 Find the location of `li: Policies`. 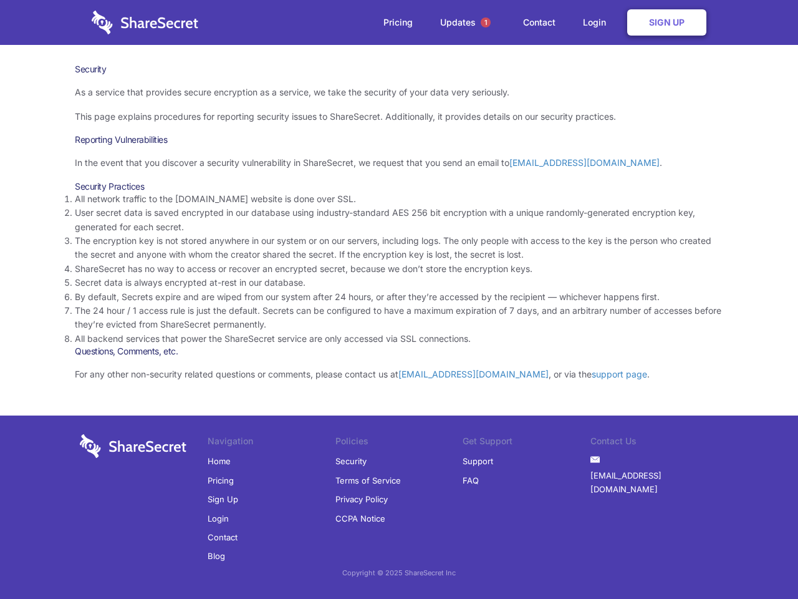

li: Policies is located at coordinates (399, 443).